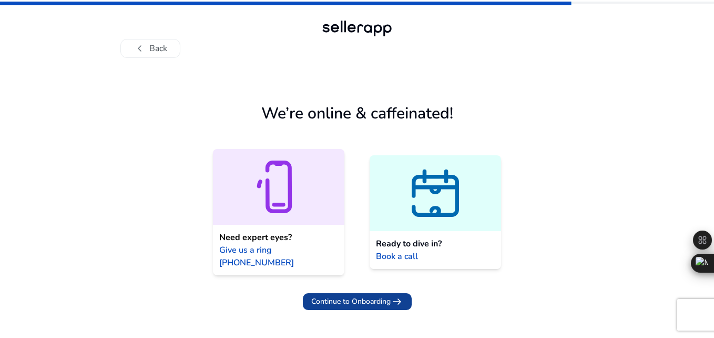  What do you see at coordinates (409, 243) in the screenshot?
I see `span: Ready to dive in?` at bounding box center [409, 243].